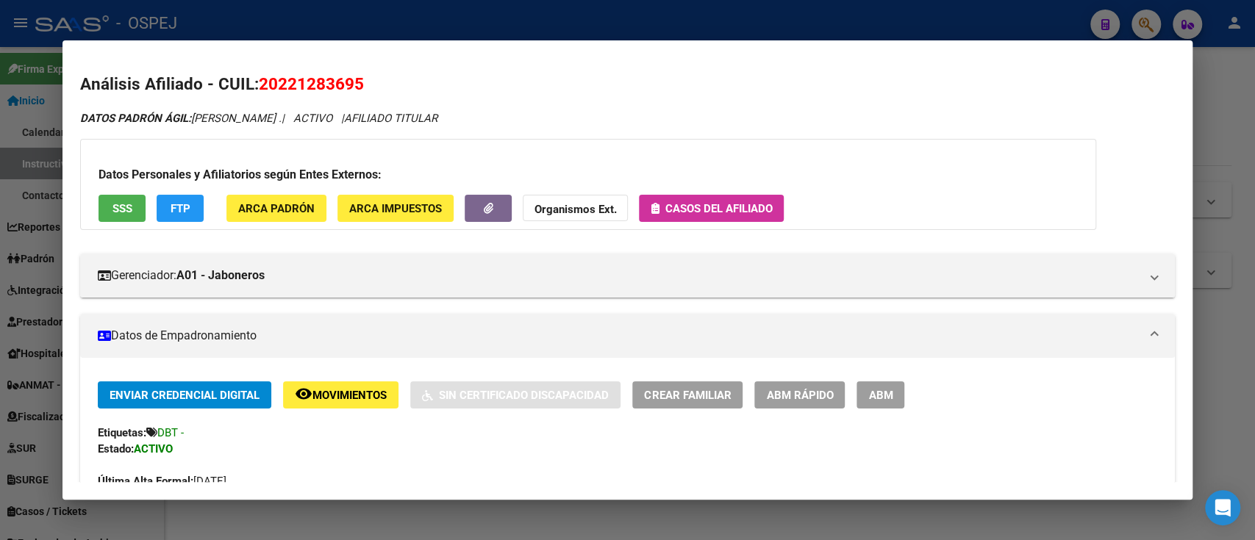 The image size is (1255, 540). I want to click on span: FTP, so click(180, 209).